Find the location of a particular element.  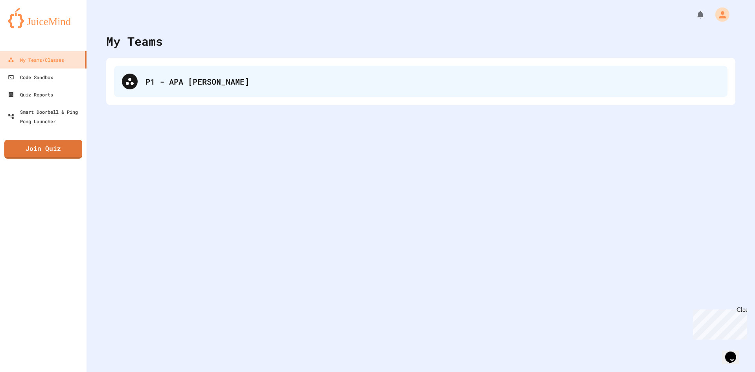

div: My Account is located at coordinates (720, 15).